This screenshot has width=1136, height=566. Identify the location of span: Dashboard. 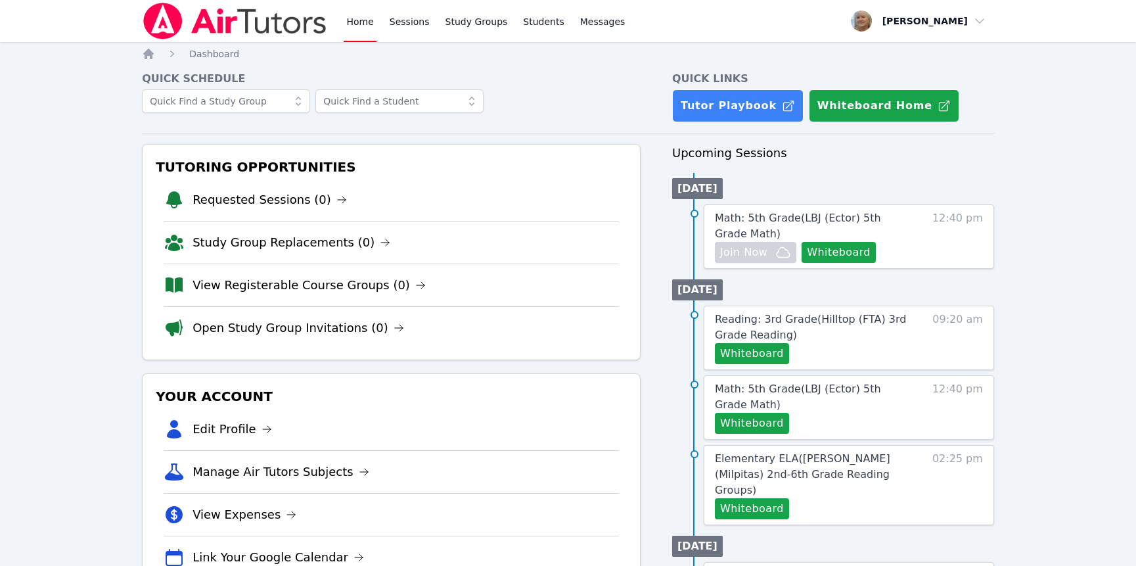
(214, 54).